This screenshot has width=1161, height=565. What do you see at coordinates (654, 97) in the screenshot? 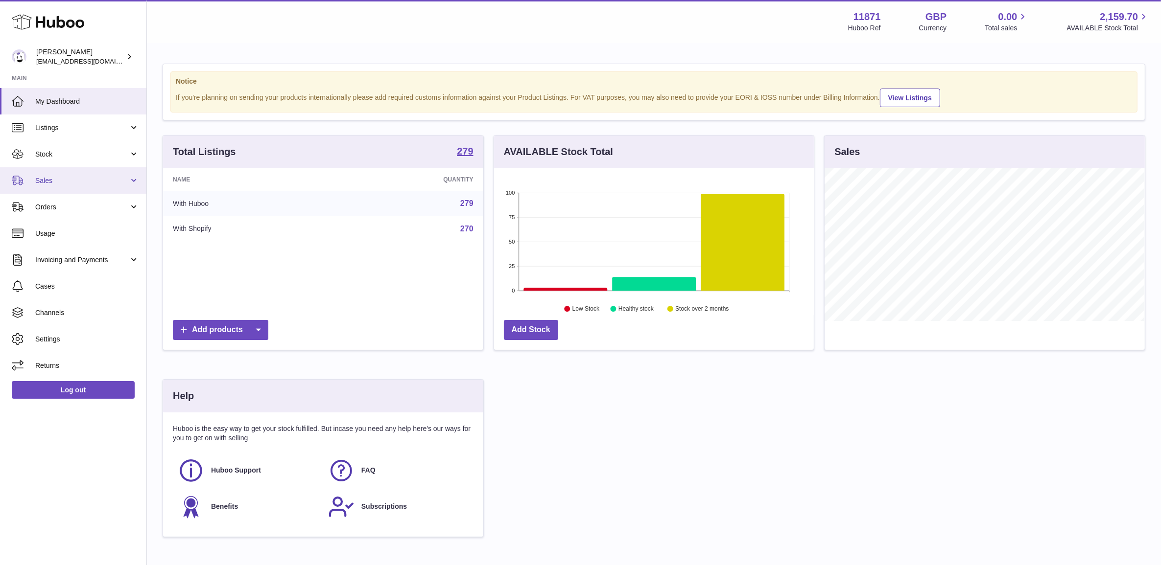
I see `div: If you're planning on sending your products internationally please add required customs informati...` at bounding box center [654, 97].